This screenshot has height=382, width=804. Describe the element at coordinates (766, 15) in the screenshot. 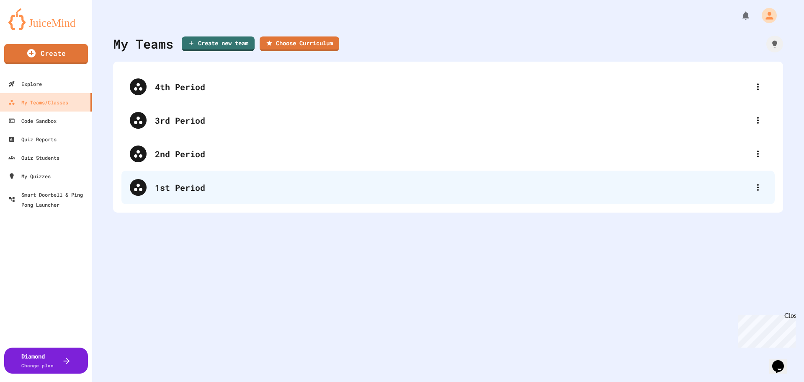

I see `div: My Account` at that location.